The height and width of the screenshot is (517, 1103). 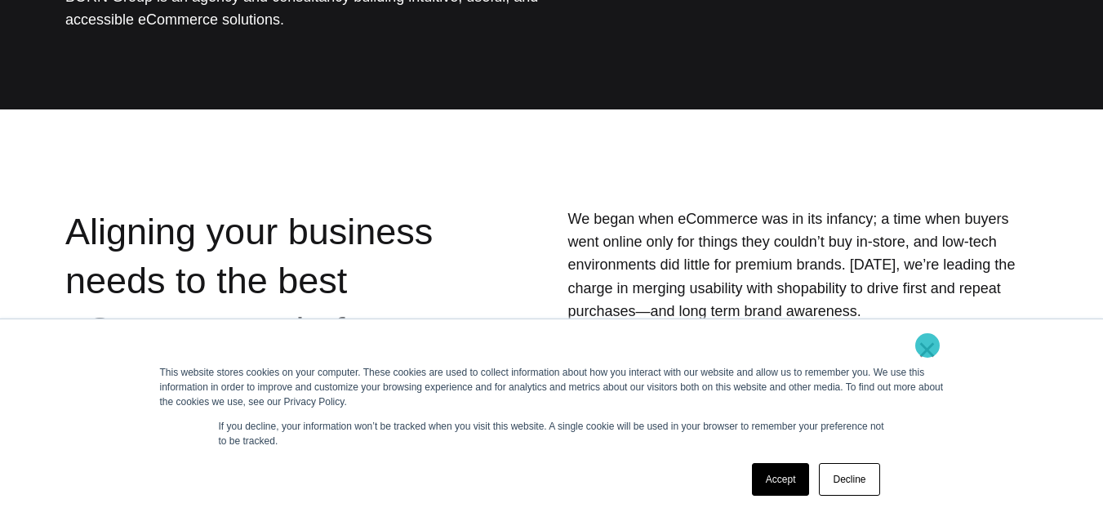 I want to click on p: If you decline, your information won’t be tracked when you visit this website. A single cookie wi..., so click(x=552, y=433).